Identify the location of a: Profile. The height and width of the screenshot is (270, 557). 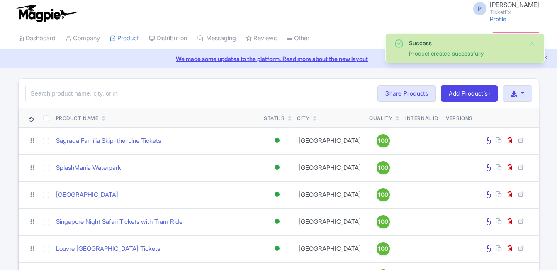
(498, 19).